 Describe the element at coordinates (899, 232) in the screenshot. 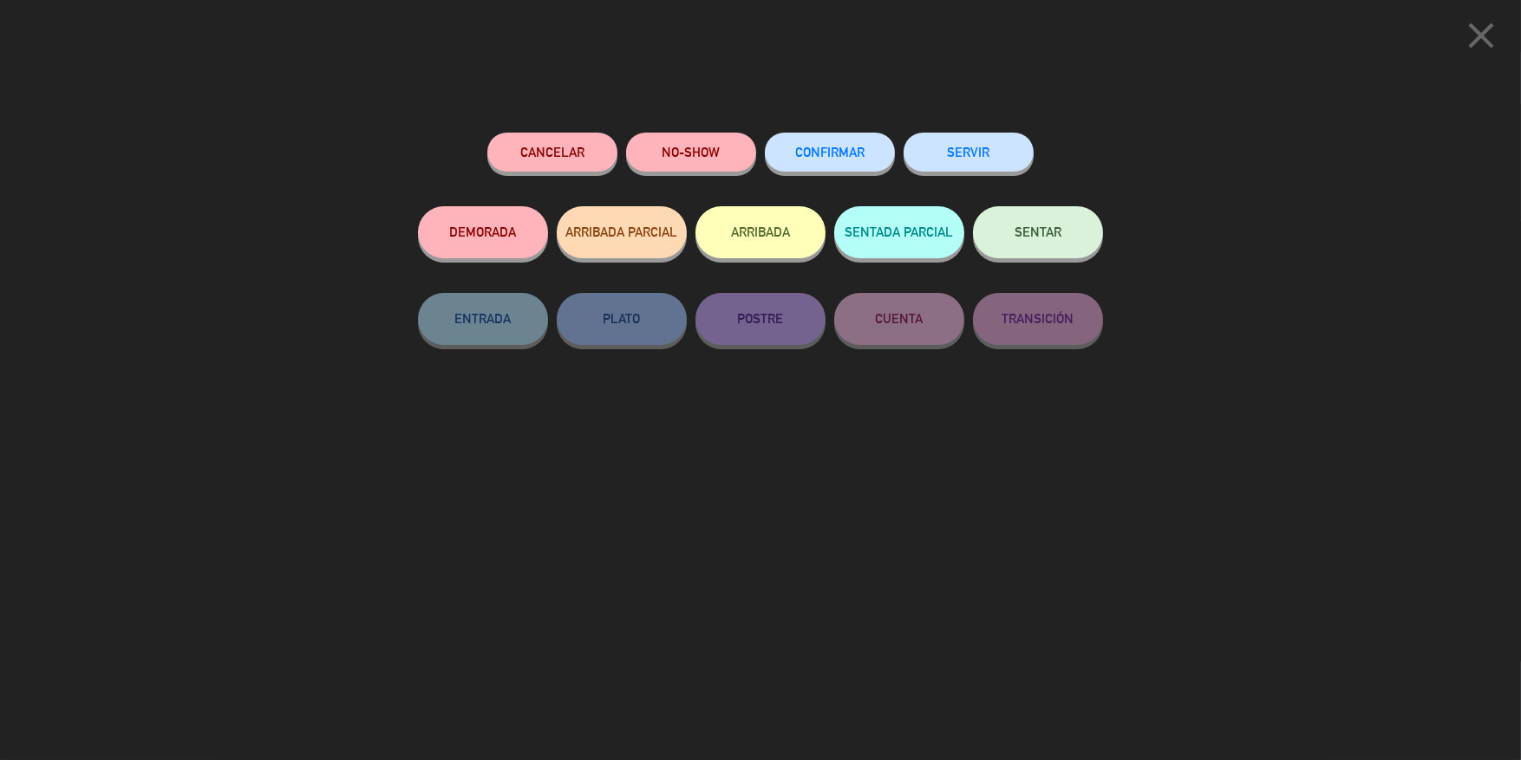

I see `button: SENTADA PARCIAL` at that location.